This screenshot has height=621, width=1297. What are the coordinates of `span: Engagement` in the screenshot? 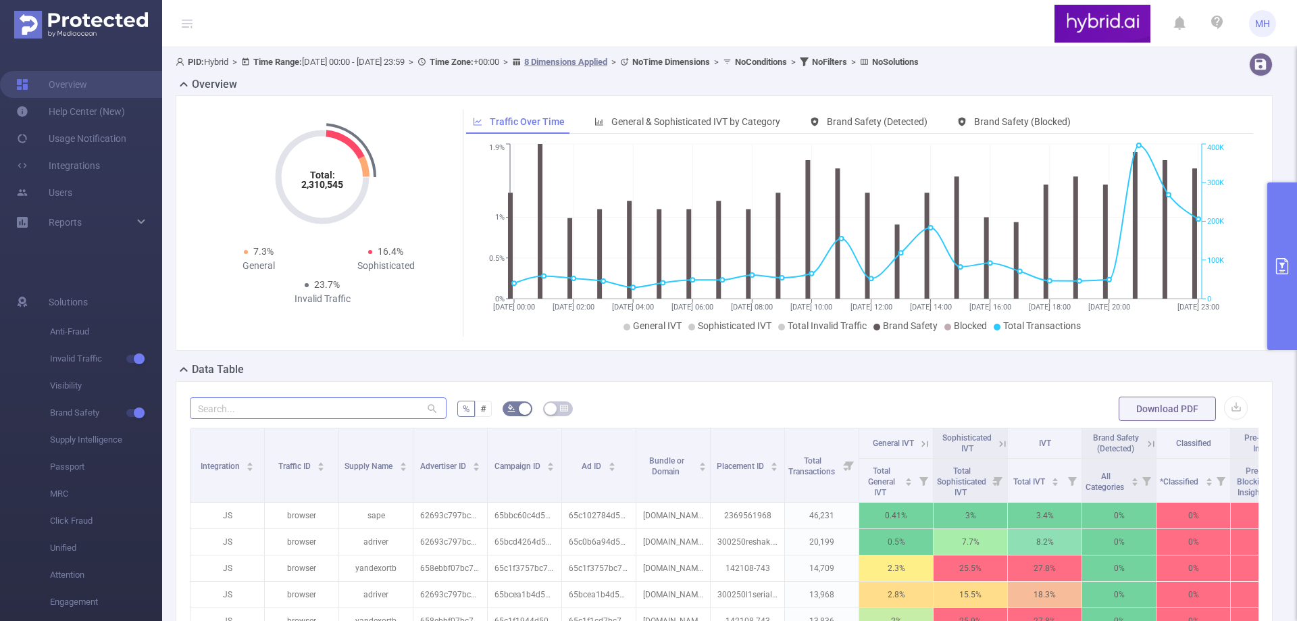 It's located at (106, 602).